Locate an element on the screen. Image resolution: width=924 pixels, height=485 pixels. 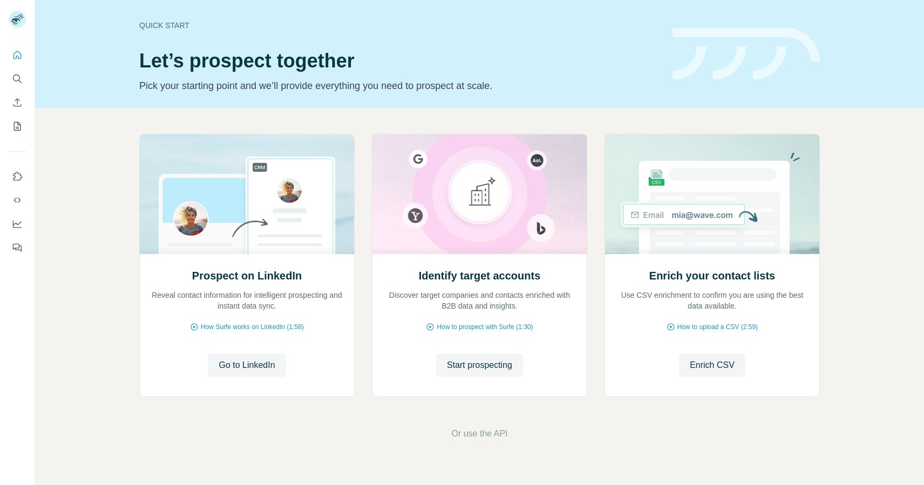
p: Use CSV enrichment to confirm you are using the best data available. is located at coordinates (712, 300).